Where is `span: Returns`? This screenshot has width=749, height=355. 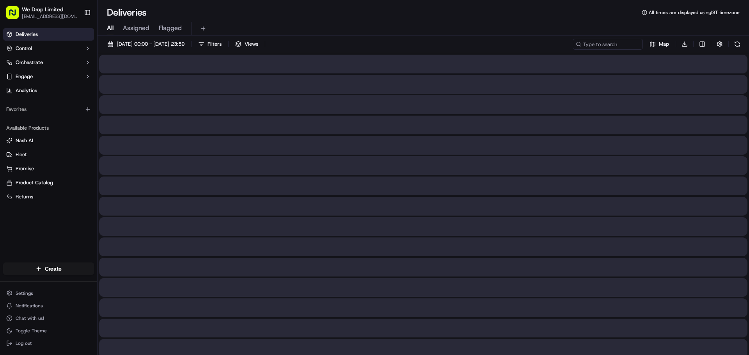 span: Returns is located at coordinates (24, 197).